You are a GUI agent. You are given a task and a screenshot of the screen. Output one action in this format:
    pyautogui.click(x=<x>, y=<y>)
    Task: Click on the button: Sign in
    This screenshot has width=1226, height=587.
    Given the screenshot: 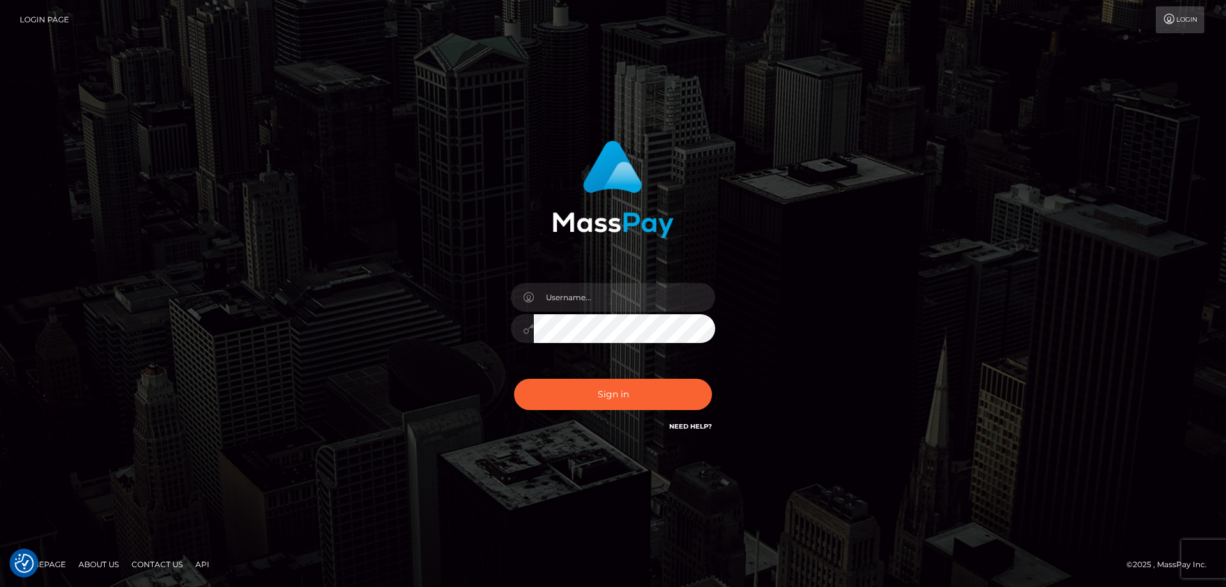 What is the action you would take?
    pyautogui.click(x=613, y=394)
    